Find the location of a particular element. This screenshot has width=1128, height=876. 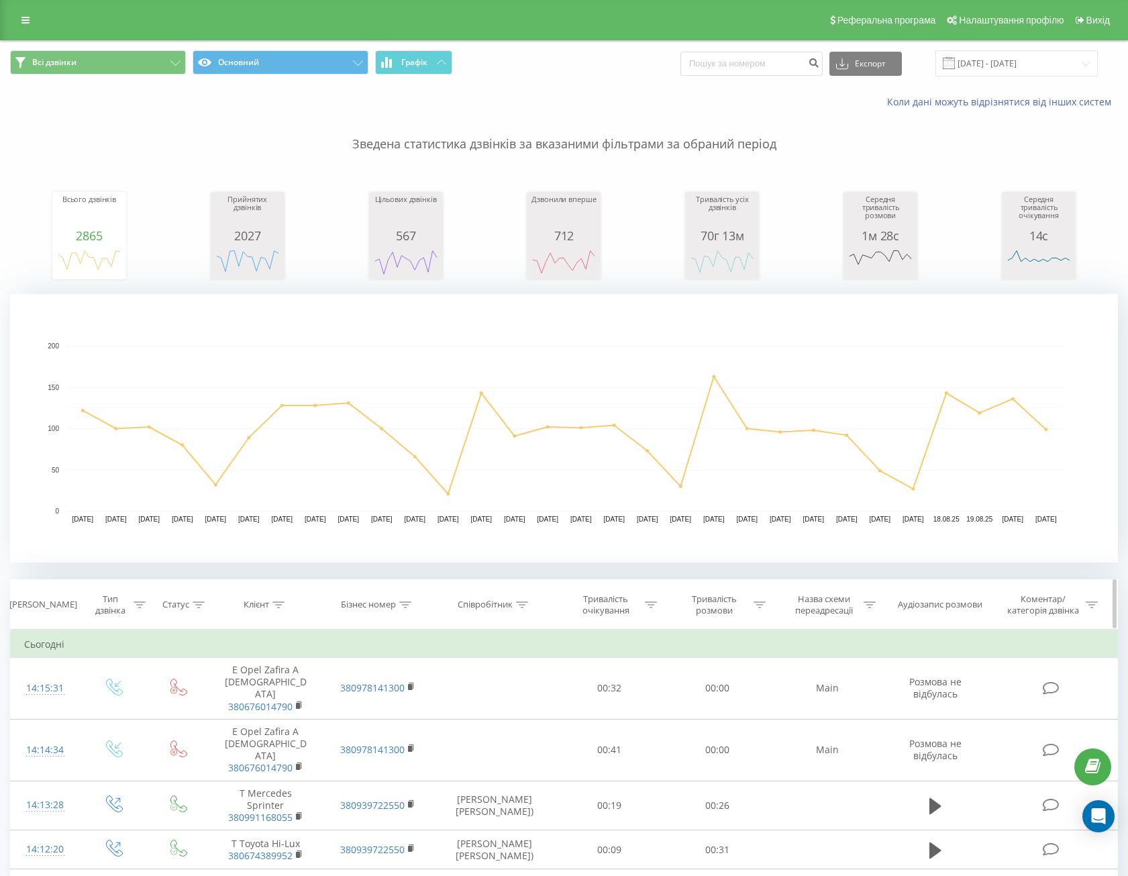

button: Основний is located at coordinates (281, 62).